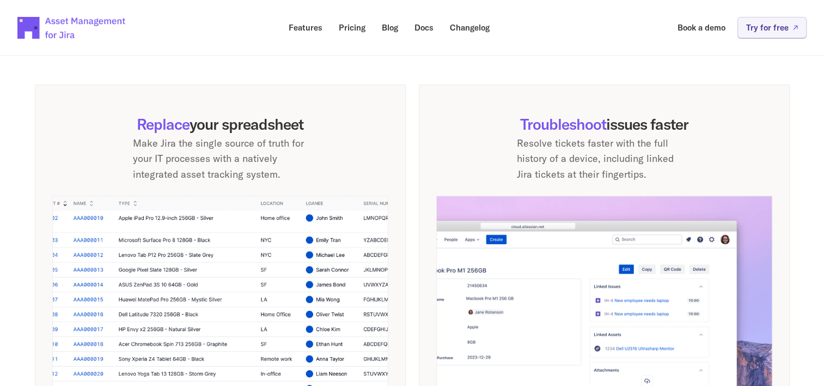 The width and height of the screenshot is (824, 386). I want to click on p: Resolve tickets faster with the full history of a device, including linked Jira tickets at their ..., so click(604, 159).